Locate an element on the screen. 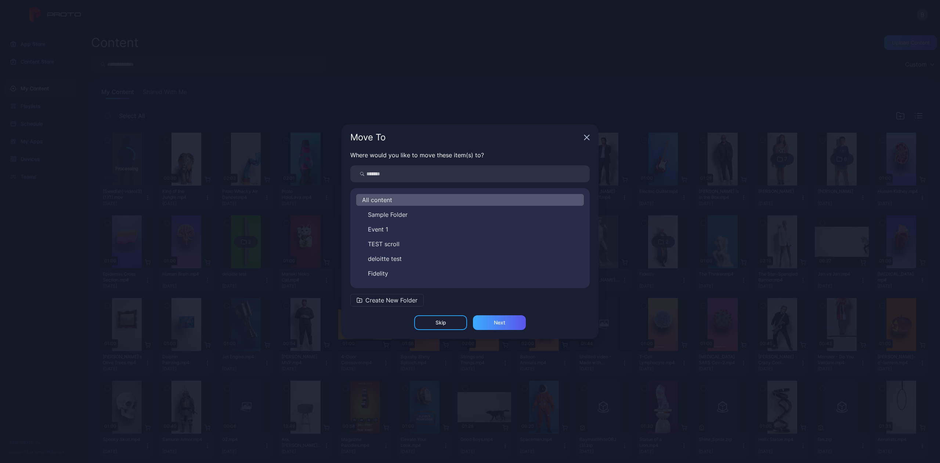 The height and width of the screenshot is (463, 940). button: Skip is located at coordinates (441, 322).